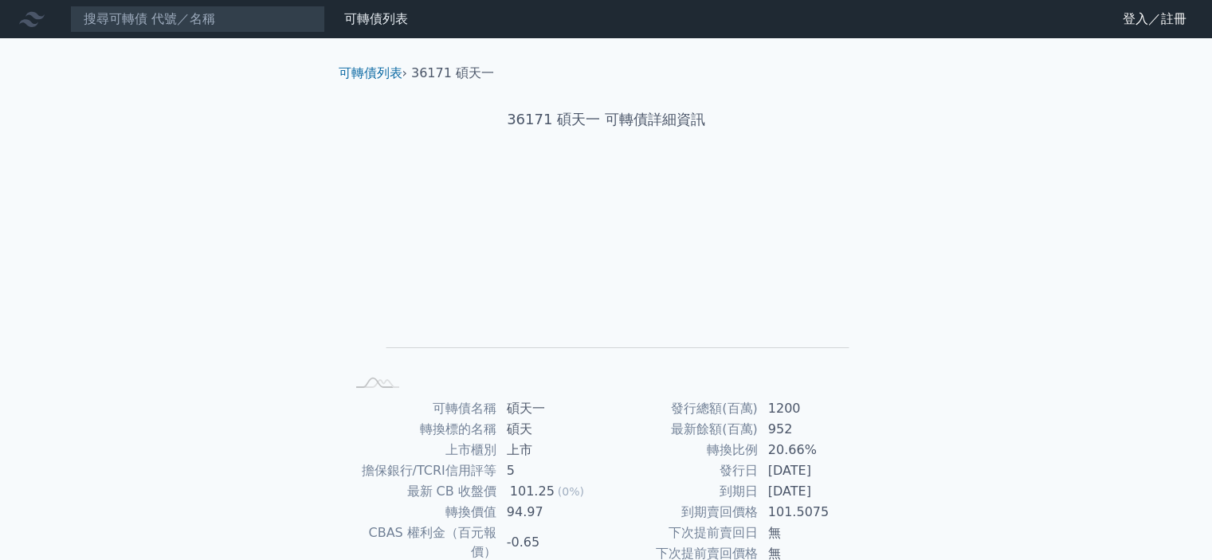 The height and width of the screenshot is (560, 1212). I want to click on input: 搜尋可轉債 代號／名稱, so click(198, 19).